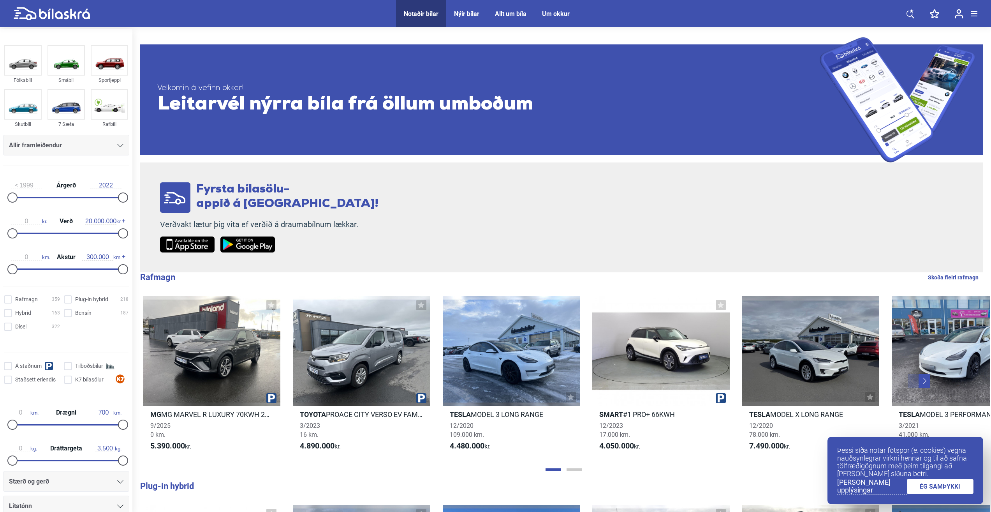  I want to click on div: Skutbíll, so click(23, 124).